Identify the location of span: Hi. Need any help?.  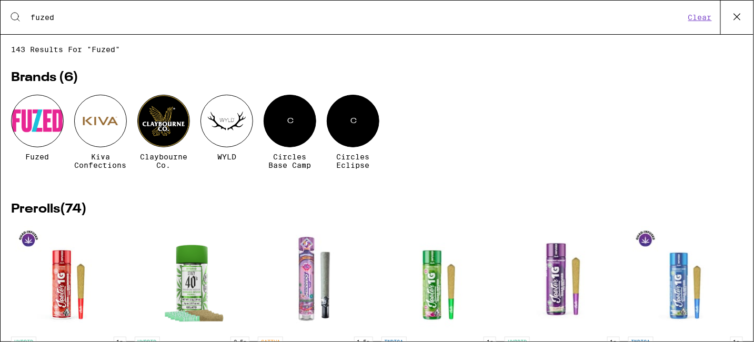
(46, 12).